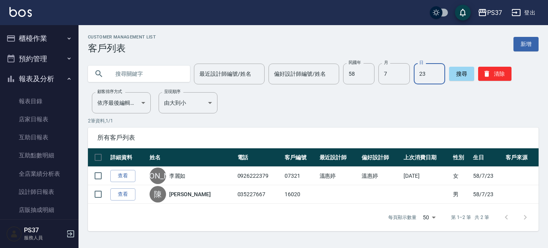 This screenshot has height=248, width=548. Describe the element at coordinates (313, 121) in the screenshot. I see `p: 2 筆資料, 1 / 1` at that location.